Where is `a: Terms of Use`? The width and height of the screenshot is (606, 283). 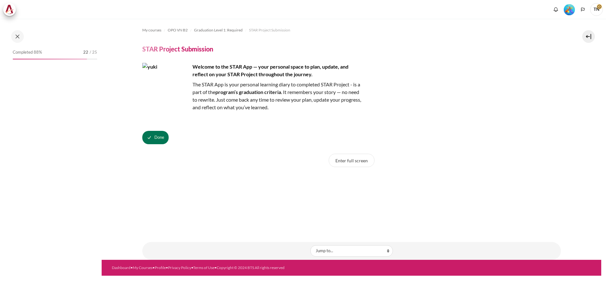 a: Terms of Use is located at coordinates (204, 268).